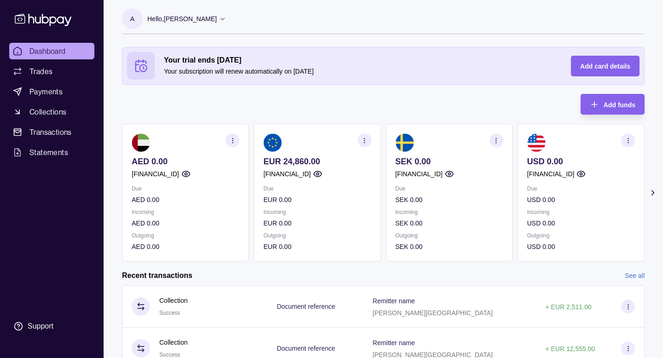 The height and width of the screenshot is (358, 663). What do you see at coordinates (605, 66) in the screenshot?
I see `span: Add card details` at bounding box center [605, 66].